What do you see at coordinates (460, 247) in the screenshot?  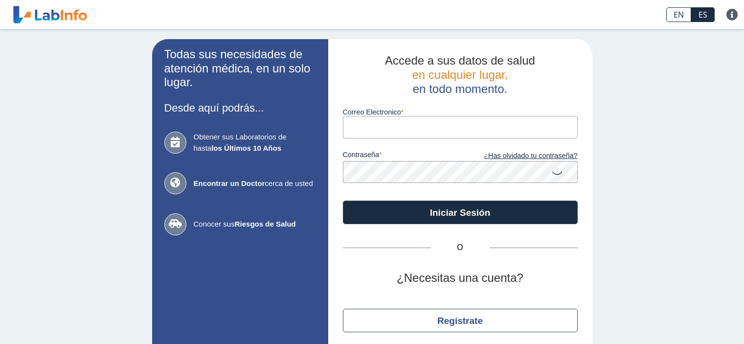 I see `span: O` at bounding box center [460, 247].